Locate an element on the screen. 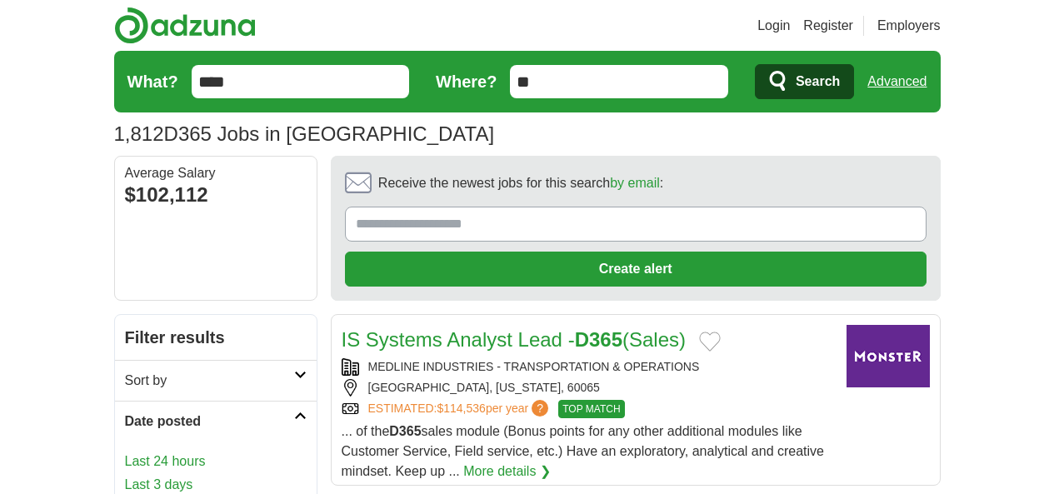 Image resolution: width=1054 pixels, height=494 pixels. a: Advanced is located at coordinates (897, 82).